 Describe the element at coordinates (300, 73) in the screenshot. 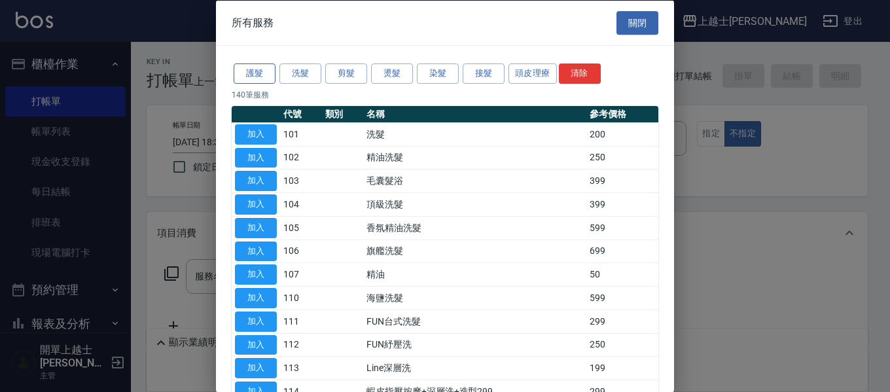

I see `button: 洗髮` at that location.